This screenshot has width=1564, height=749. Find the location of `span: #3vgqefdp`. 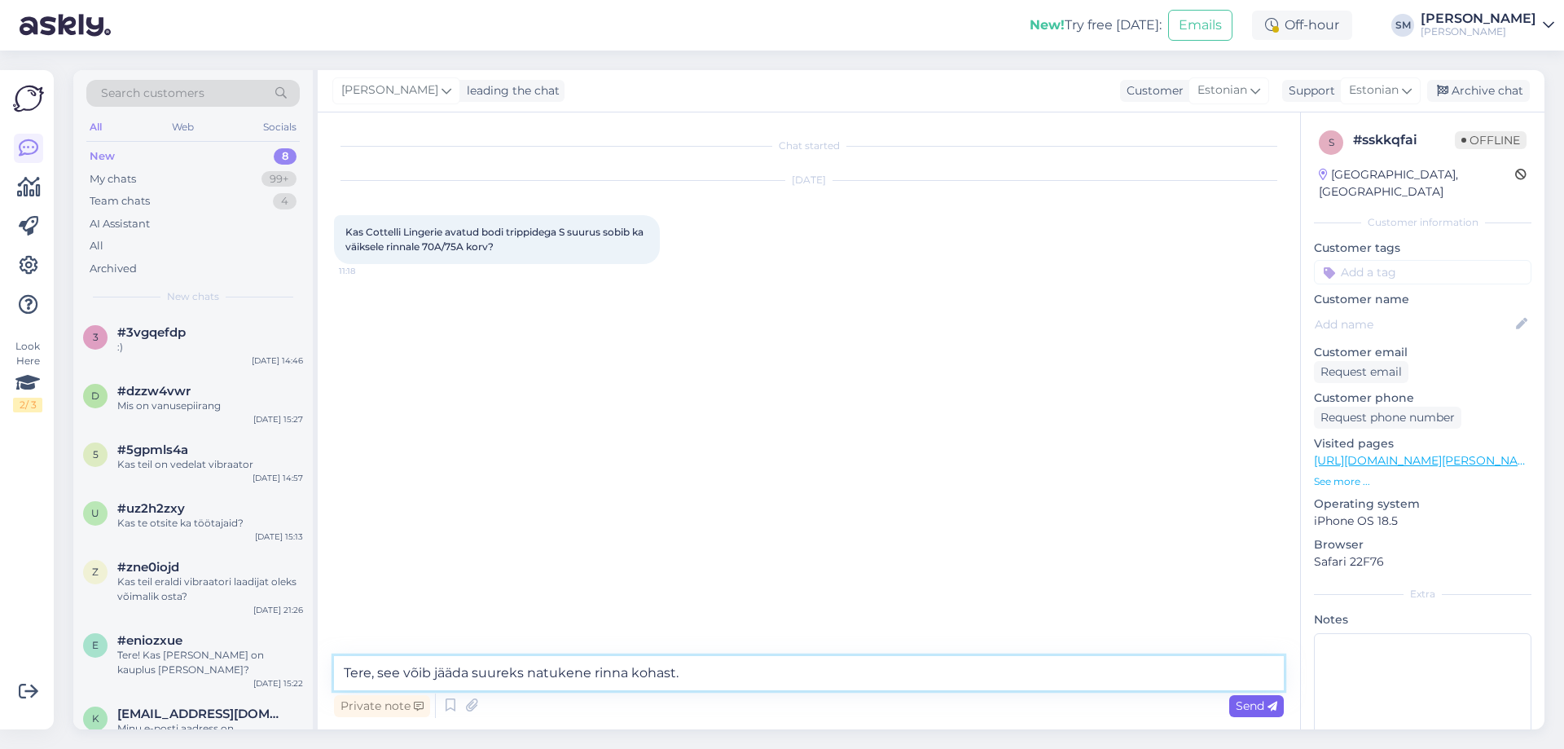

span: #3vgqefdp is located at coordinates (152, 332).